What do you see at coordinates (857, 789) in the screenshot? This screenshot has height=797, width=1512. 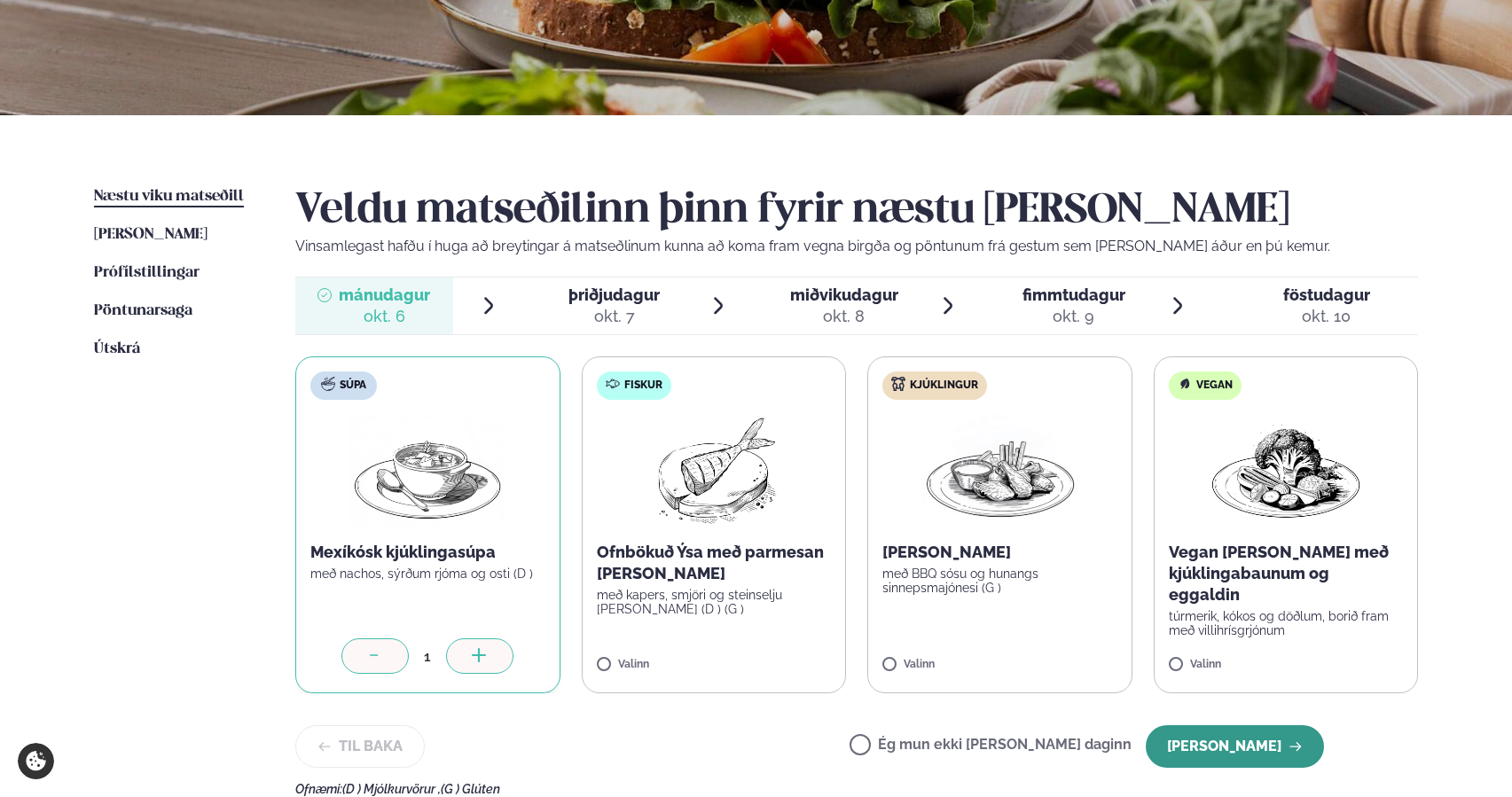 I see `div: Ofnæmi:` at bounding box center [857, 789].